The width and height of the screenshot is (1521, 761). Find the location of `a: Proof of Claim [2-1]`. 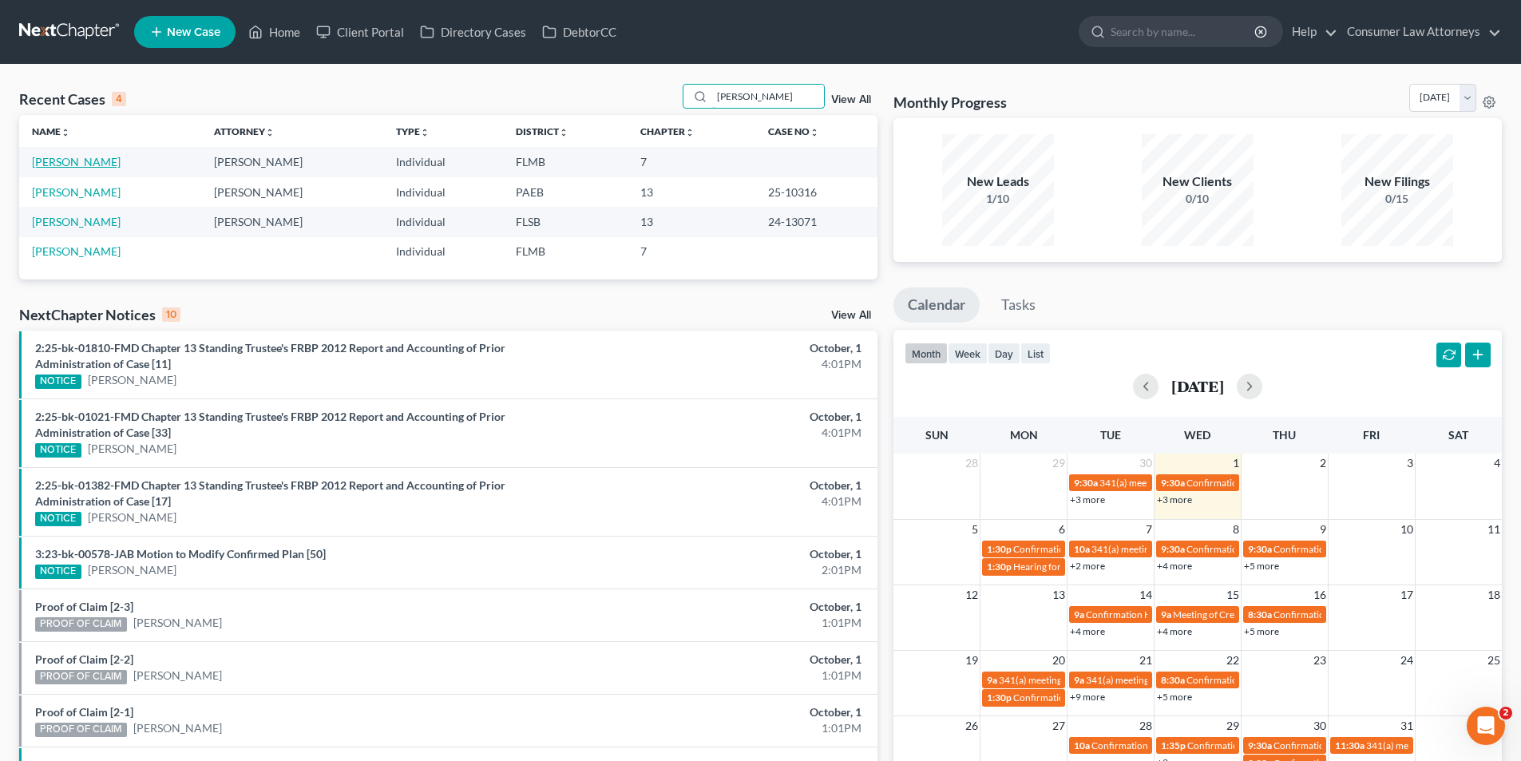

a: Proof of Claim [2-1] is located at coordinates (84, 712).